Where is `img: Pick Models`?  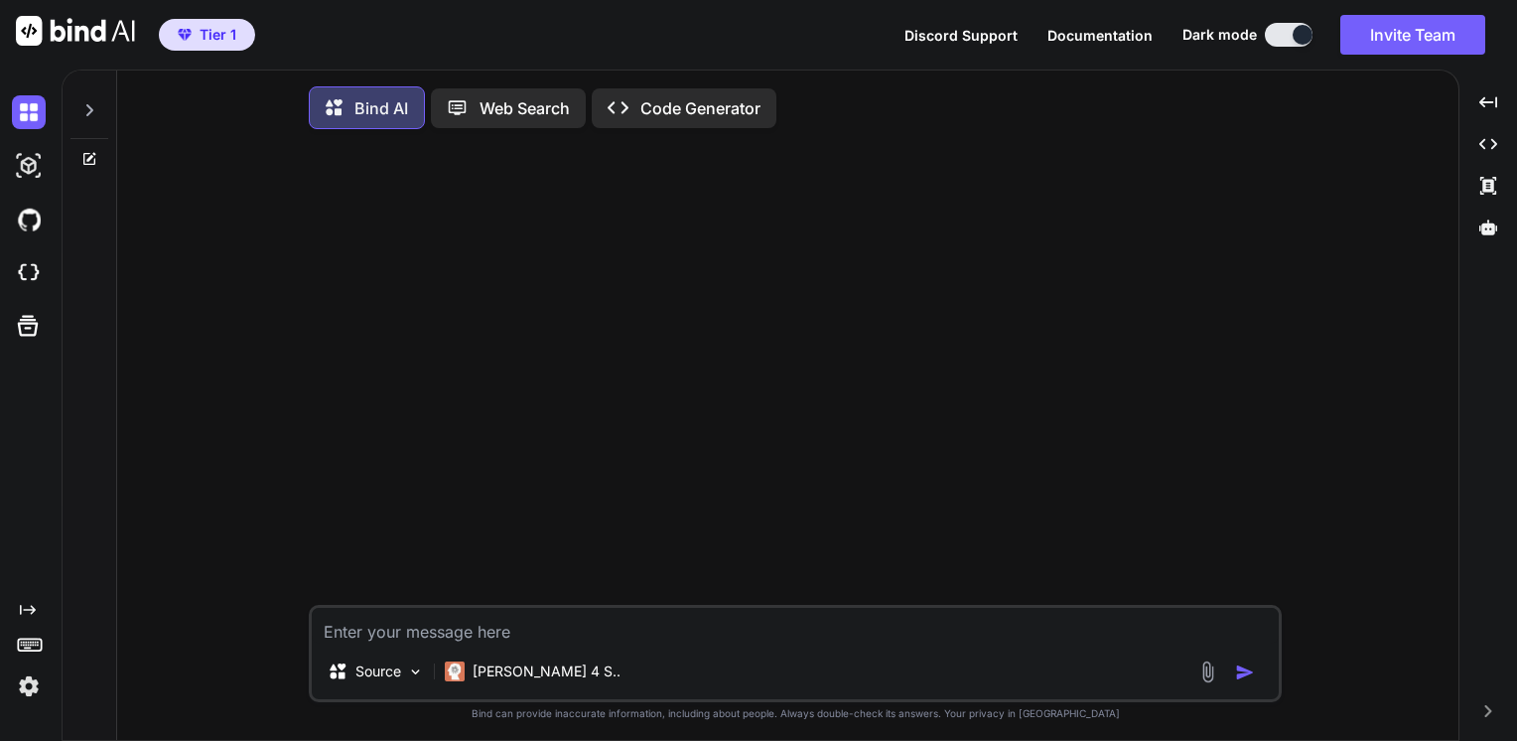 img: Pick Models is located at coordinates (415, 671).